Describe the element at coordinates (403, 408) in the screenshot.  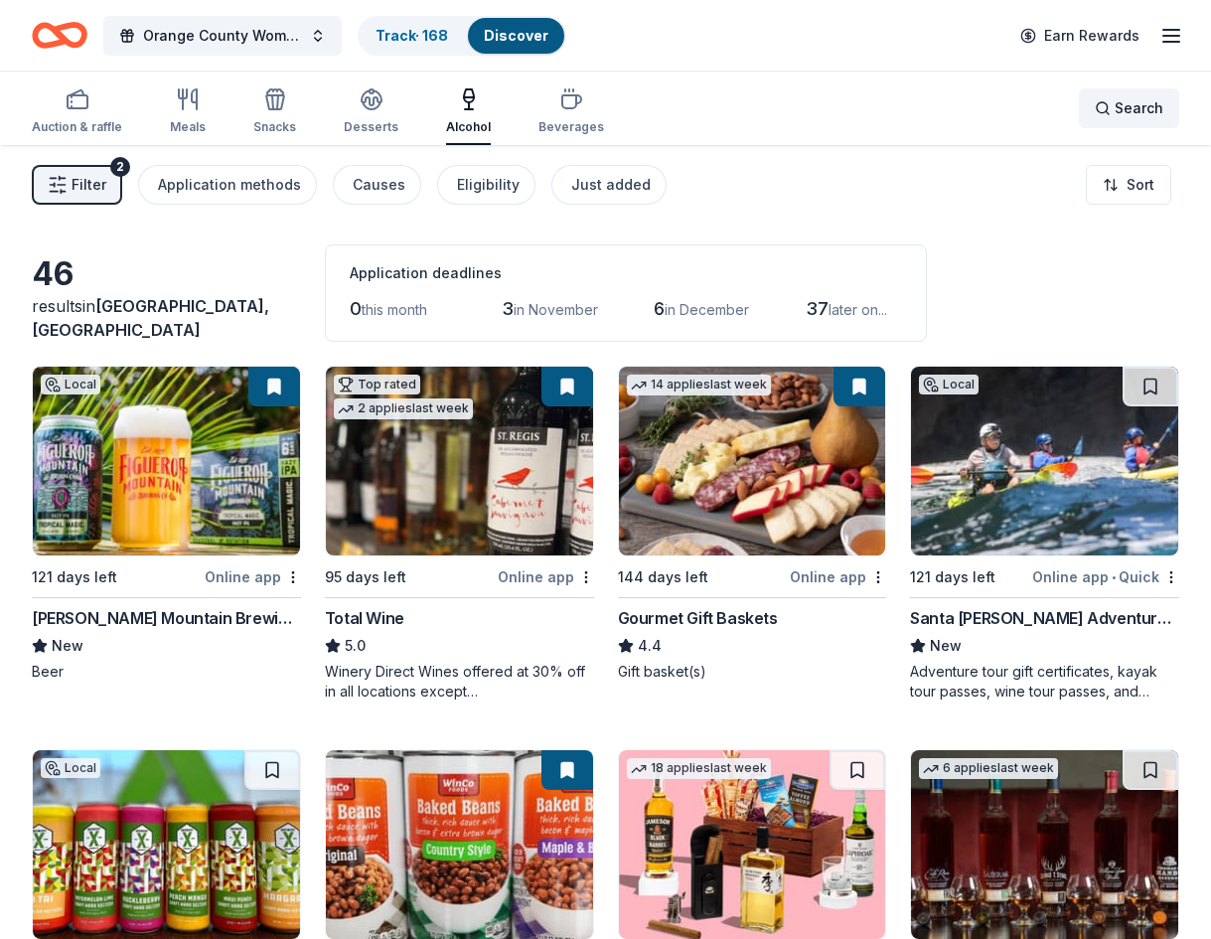
I see `div: 2 applies last week` at that location.